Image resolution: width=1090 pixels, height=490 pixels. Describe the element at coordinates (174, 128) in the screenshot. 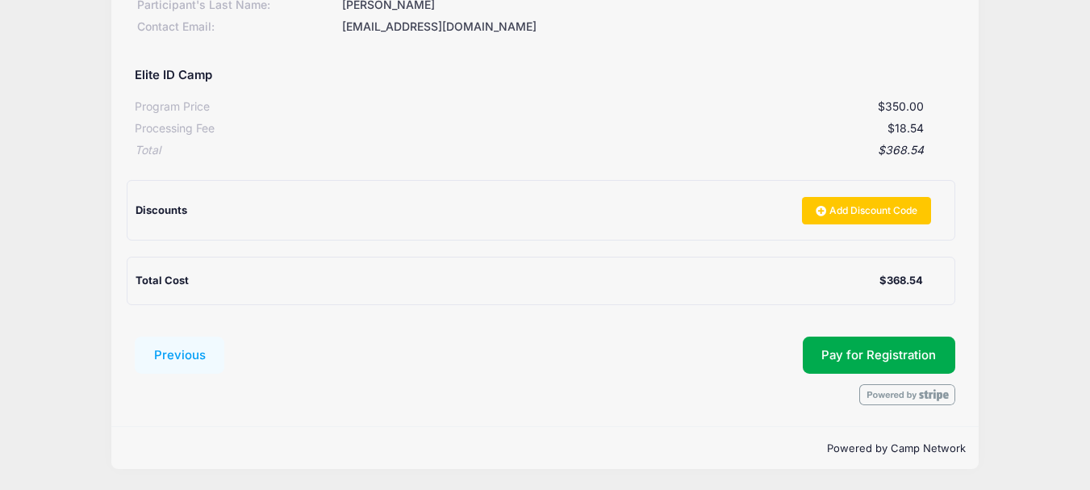

I see `div: Processing Fee` at that location.